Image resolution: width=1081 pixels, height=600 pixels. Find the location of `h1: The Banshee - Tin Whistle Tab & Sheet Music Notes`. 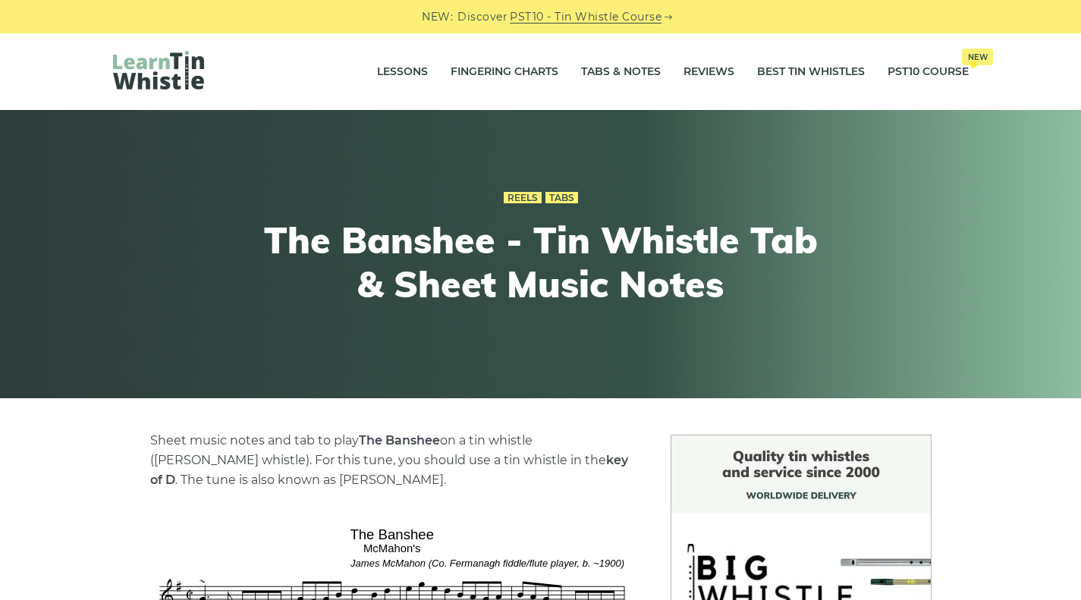

h1: The Banshee - Tin Whistle Tab & Sheet Music Notes is located at coordinates (541, 262).